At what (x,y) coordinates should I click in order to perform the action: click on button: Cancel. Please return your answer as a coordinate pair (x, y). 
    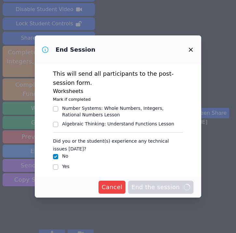
    Looking at the image, I should click on (112, 188).